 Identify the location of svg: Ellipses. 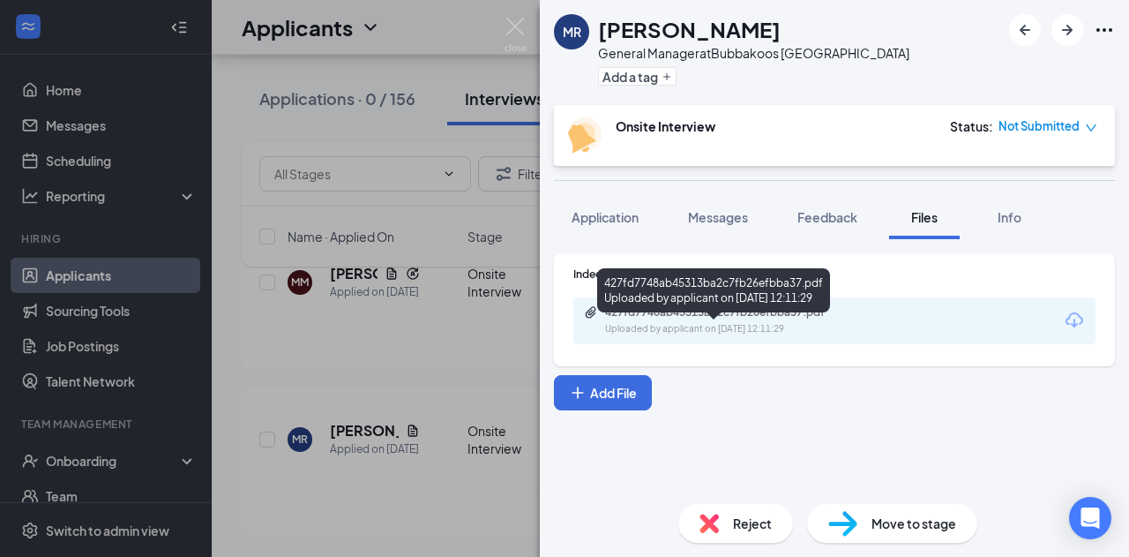
(1105, 30).